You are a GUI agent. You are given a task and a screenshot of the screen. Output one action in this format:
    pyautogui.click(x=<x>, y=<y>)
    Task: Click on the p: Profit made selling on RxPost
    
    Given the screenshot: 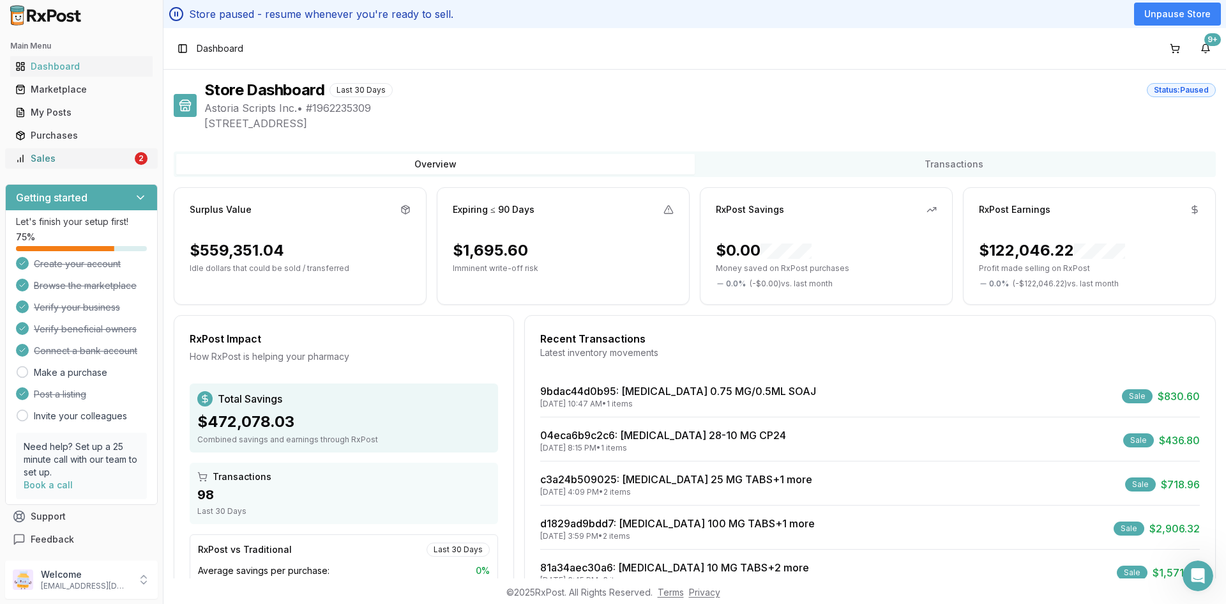 What is the action you would take?
    pyautogui.click(x=1090, y=268)
    